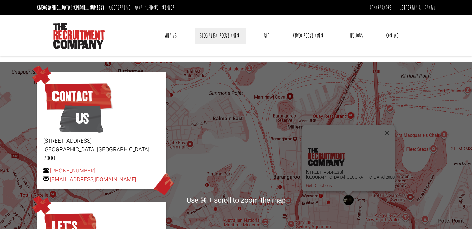  I want to click on a: Why Us, so click(170, 36).